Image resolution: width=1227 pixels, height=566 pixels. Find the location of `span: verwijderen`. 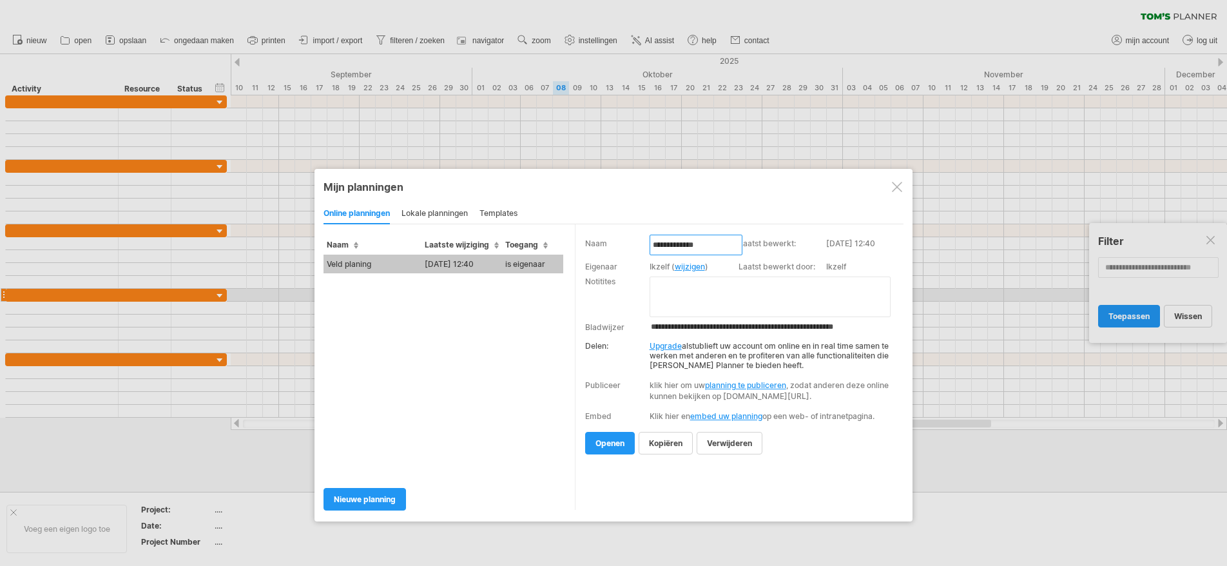

span: verwijderen is located at coordinates (730, 443).